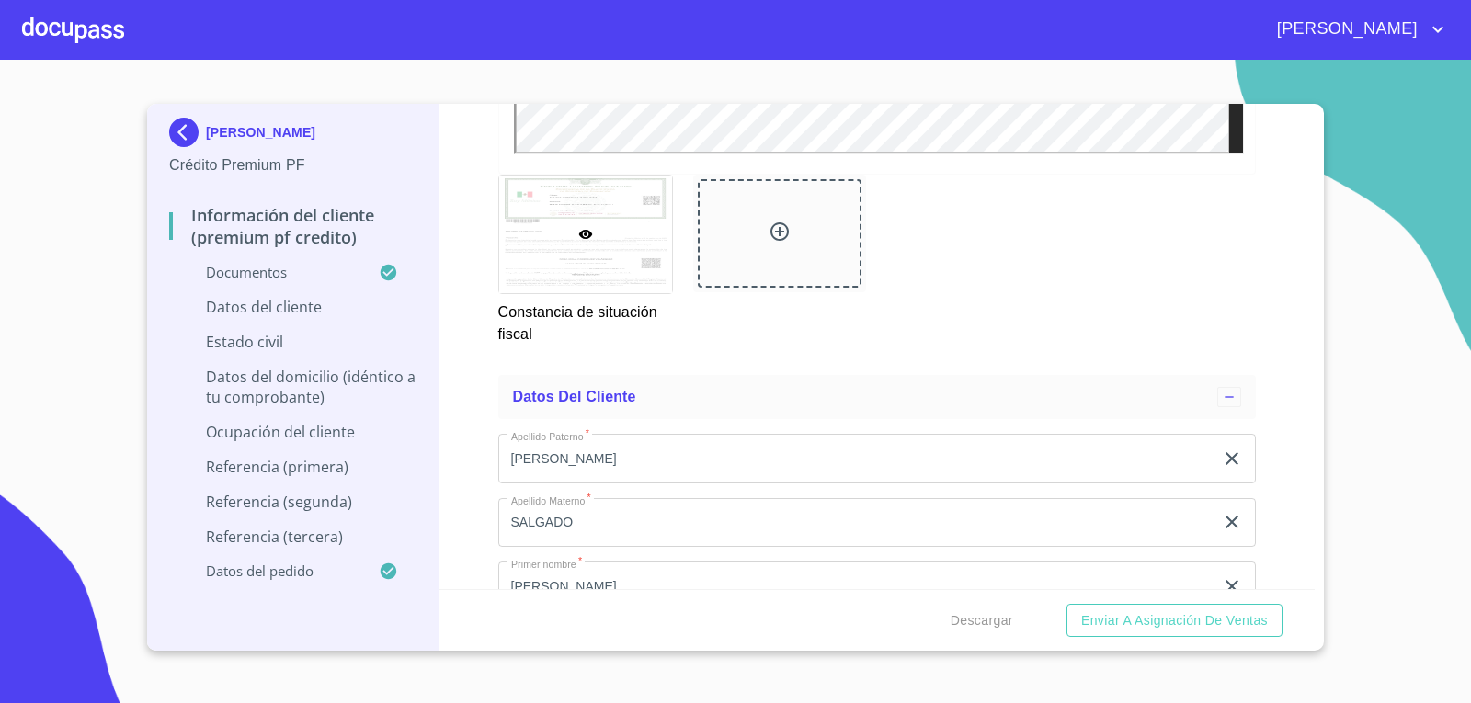  What do you see at coordinates (982, 621) in the screenshot?
I see `span: Descargar` at bounding box center [982, 621].